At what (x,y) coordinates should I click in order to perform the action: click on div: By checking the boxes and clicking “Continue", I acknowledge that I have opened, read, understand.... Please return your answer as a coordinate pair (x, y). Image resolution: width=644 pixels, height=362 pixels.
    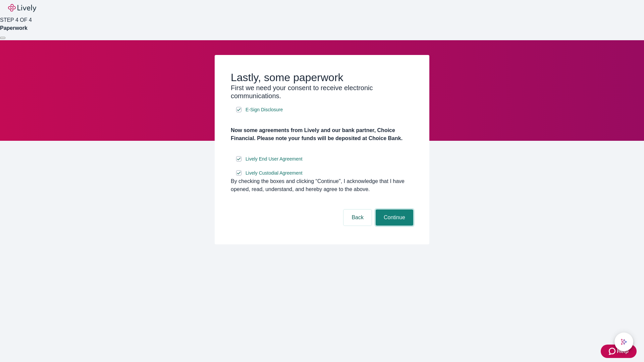
    Looking at the image, I should click on (322, 185).